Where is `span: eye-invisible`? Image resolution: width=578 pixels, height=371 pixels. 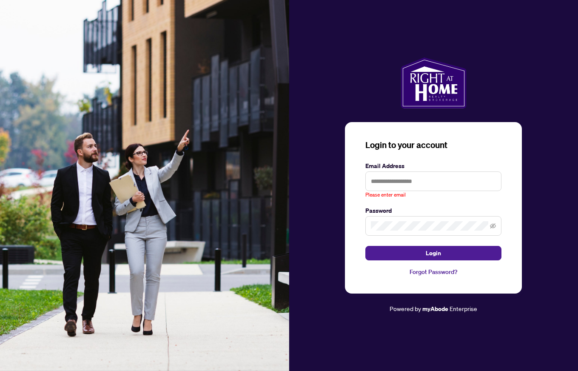 span: eye-invisible is located at coordinates (493, 226).